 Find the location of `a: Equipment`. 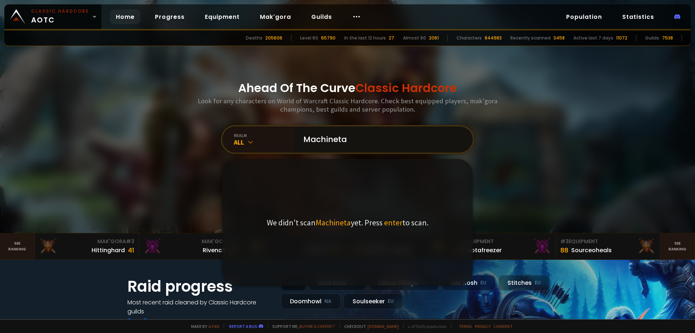

a: Equipment is located at coordinates (222, 17).